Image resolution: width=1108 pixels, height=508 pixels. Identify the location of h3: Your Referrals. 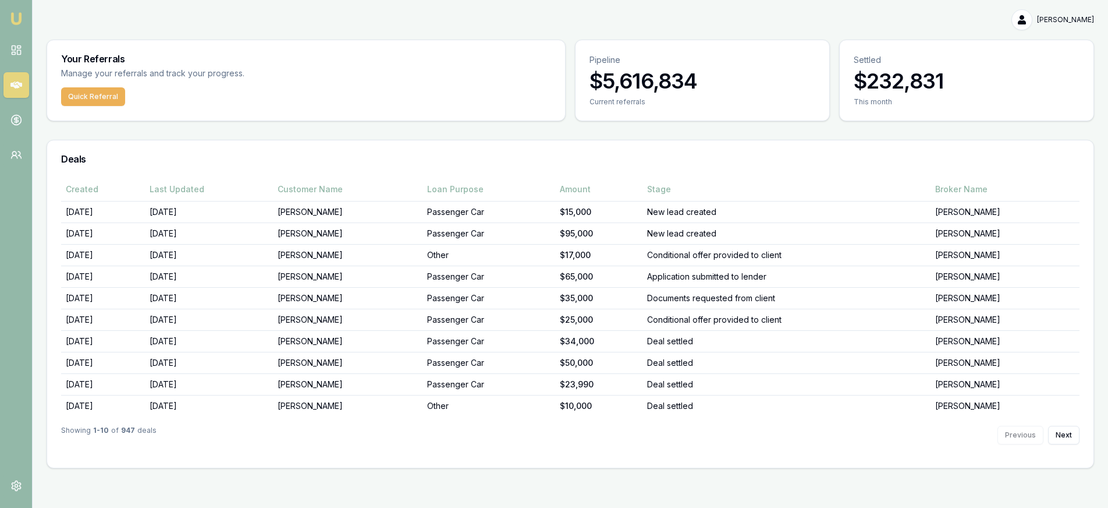
(306, 59).